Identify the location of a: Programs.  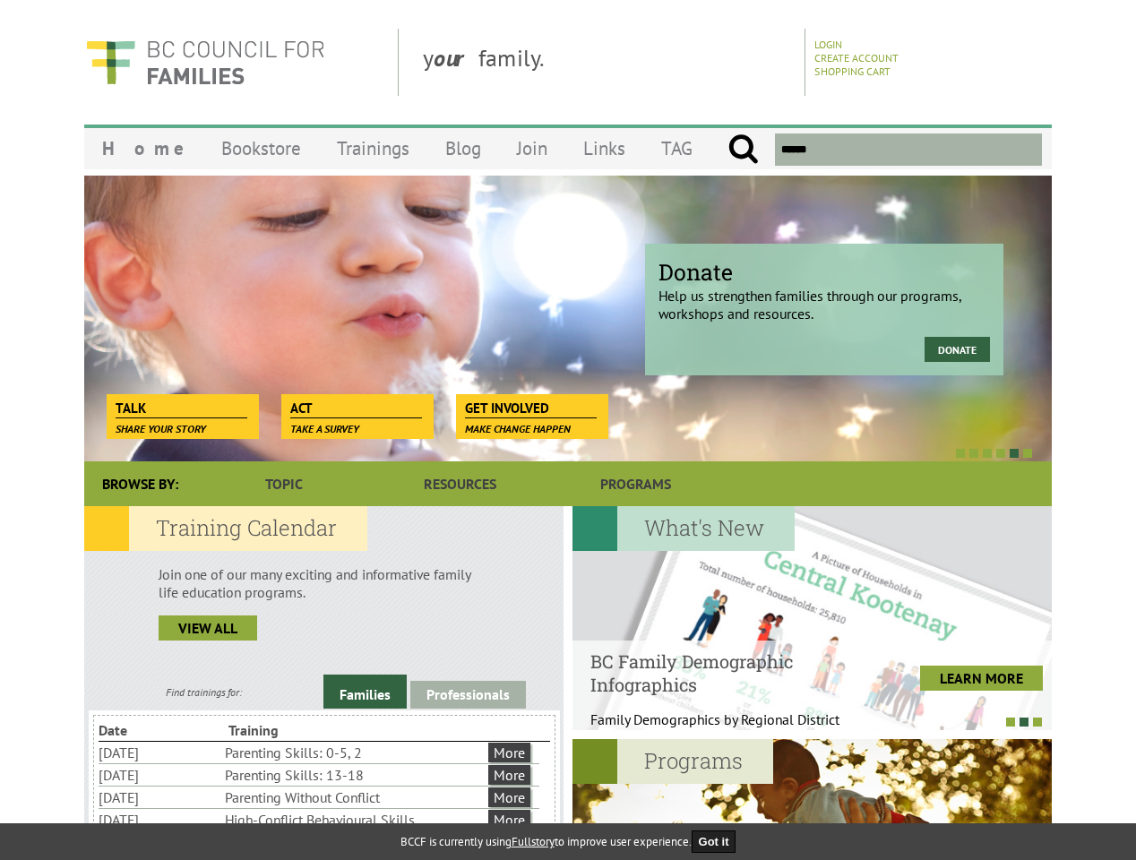
(636, 484).